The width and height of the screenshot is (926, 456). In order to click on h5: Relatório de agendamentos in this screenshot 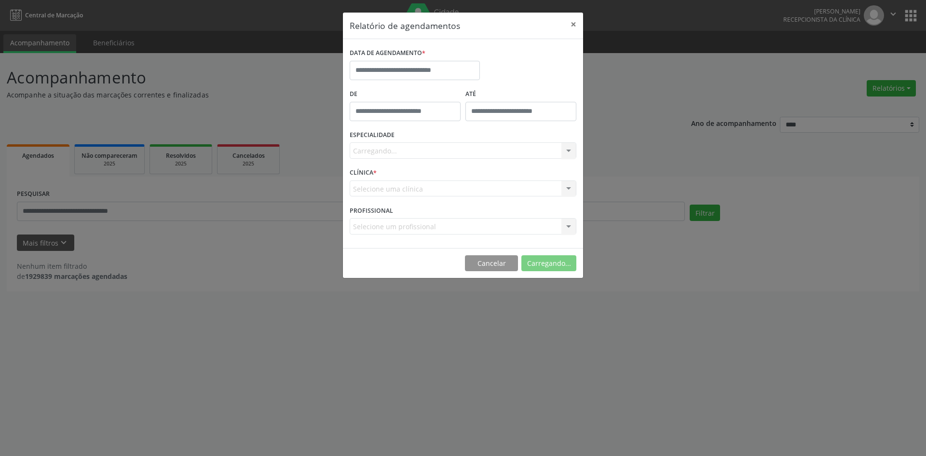, I will do `click(405, 26)`.